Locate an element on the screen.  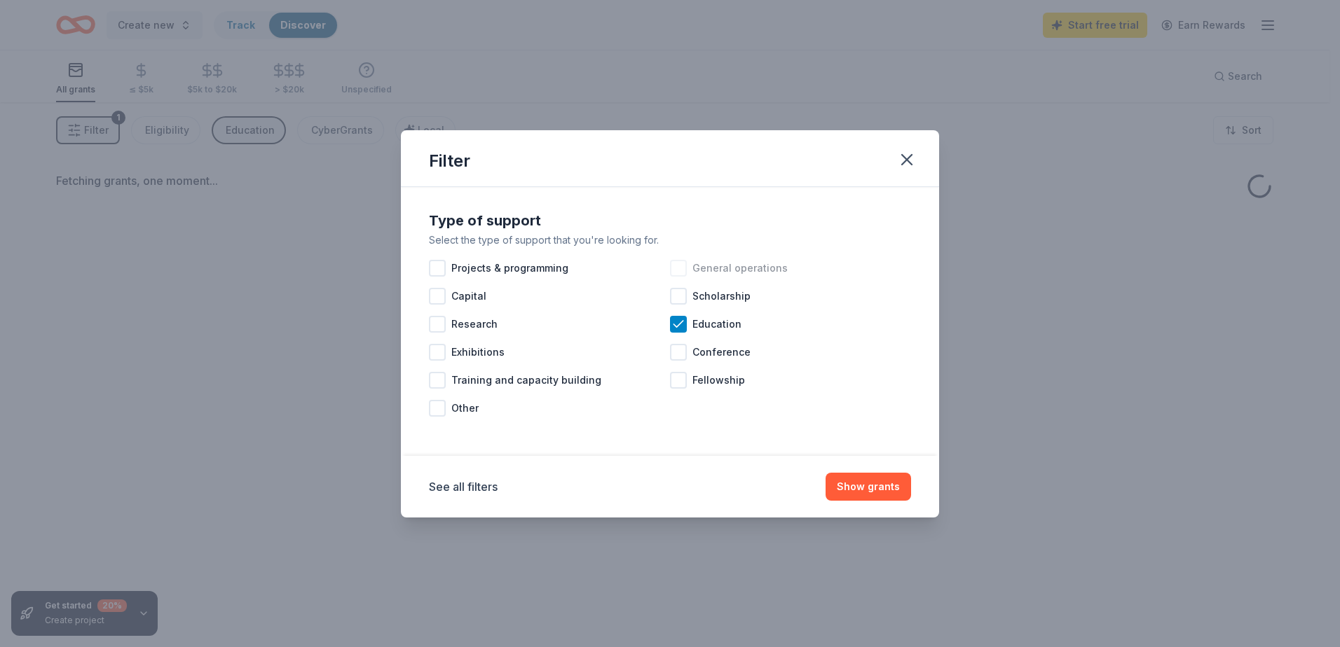
span: Fellowship is located at coordinates (718, 380).